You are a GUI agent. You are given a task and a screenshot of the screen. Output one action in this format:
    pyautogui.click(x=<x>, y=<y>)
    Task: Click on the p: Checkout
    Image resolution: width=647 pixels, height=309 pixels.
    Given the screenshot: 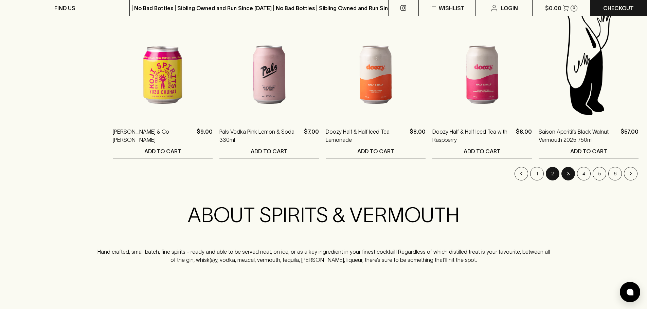 What is the action you would take?
    pyautogui.click(x=619, y=8)
    